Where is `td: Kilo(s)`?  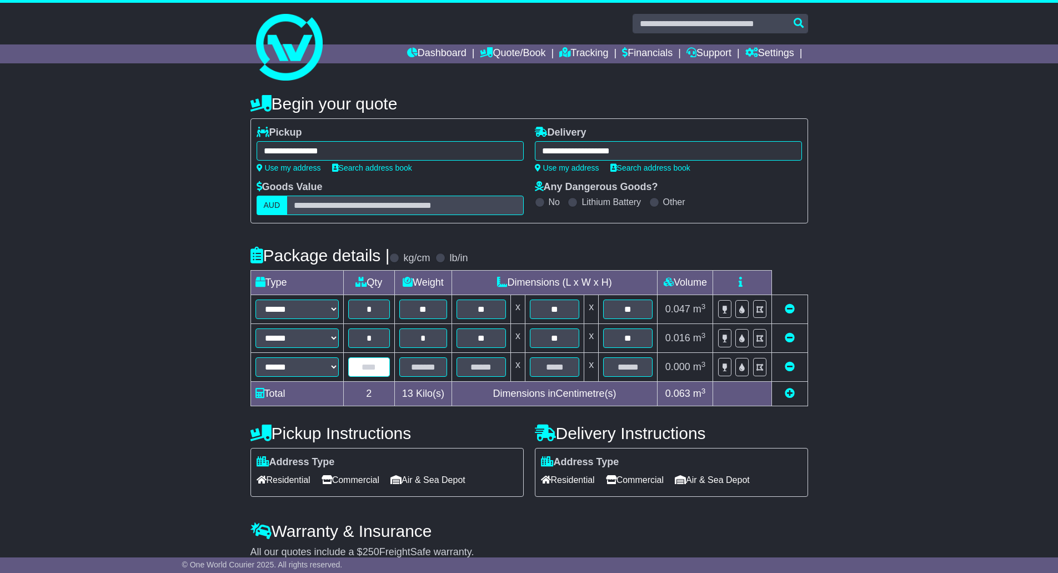 td: Kilo(s) is located at coordinates (423, 394).